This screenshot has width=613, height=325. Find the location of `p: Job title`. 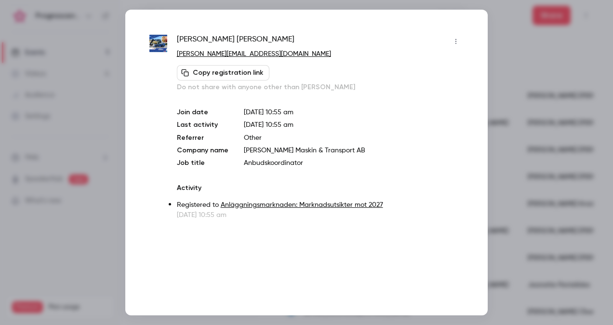

p: Job title is located at coordinates (202, 163).